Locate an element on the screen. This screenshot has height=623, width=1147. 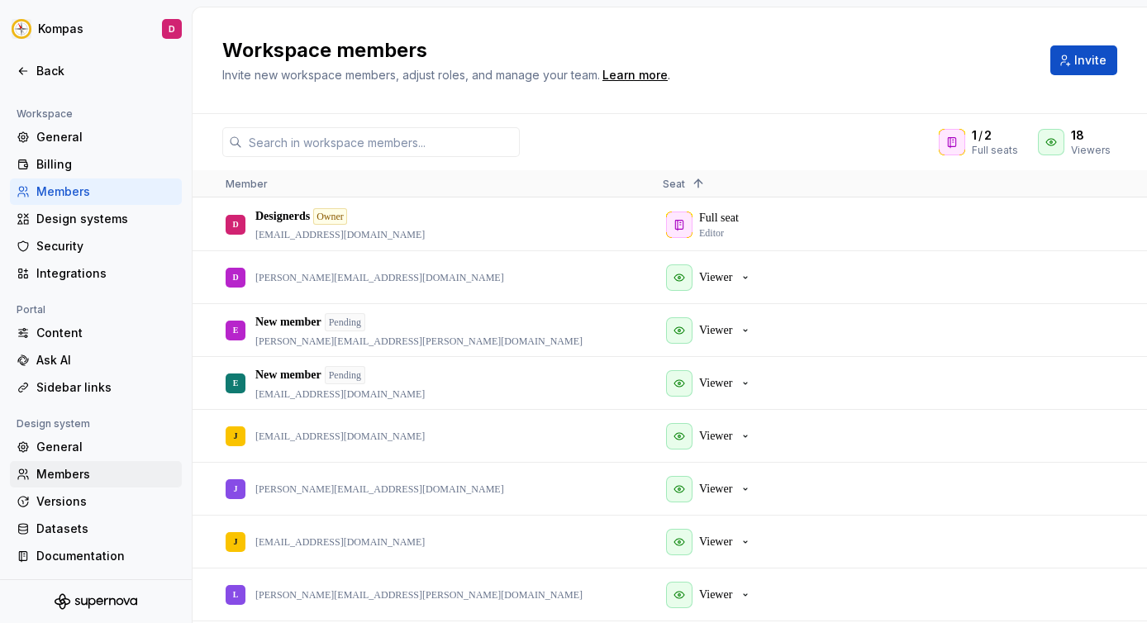
a: Sidebar links is located at coordinates (96, 388).